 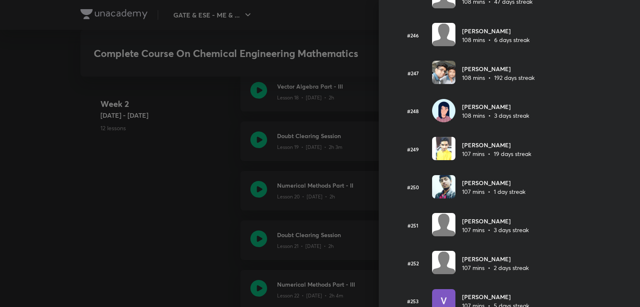 I want to click on p: 107 mins • 3 days streak, so click(x=495, y=230).